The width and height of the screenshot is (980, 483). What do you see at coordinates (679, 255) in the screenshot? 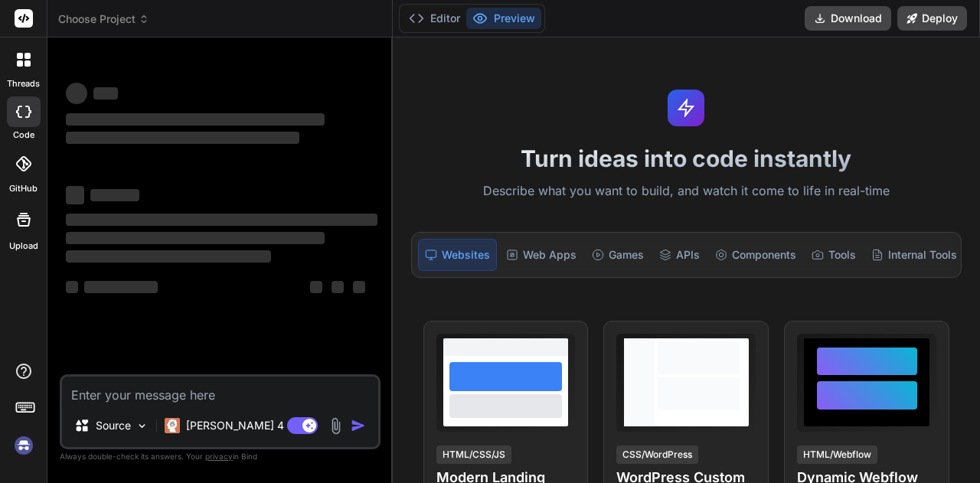
I see `div: APIs` at bounding box center [679, 255].